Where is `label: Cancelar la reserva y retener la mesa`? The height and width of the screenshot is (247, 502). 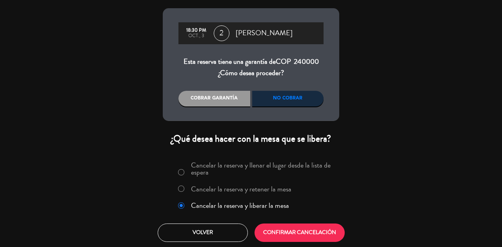 label: Cancelar la reserva y retener la mesa is located at coordinates (241, 189).